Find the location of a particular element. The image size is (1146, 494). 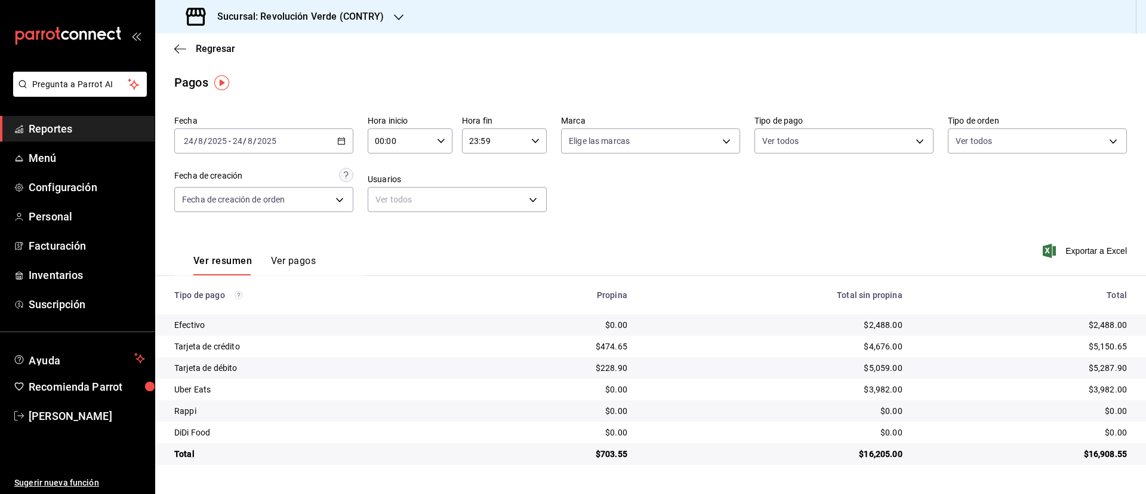

div: $5,059.00 is located at coordinates (774, 368).